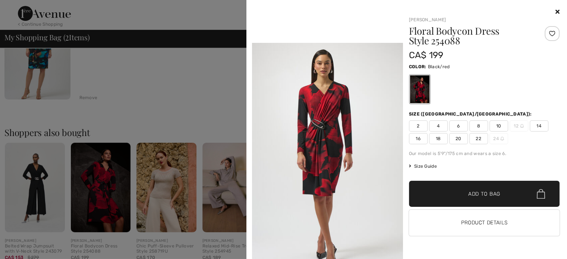  What do you see at coordinates (478, 139) in the screenshot?
I see `span: 22` at bounding box center [478, 139].